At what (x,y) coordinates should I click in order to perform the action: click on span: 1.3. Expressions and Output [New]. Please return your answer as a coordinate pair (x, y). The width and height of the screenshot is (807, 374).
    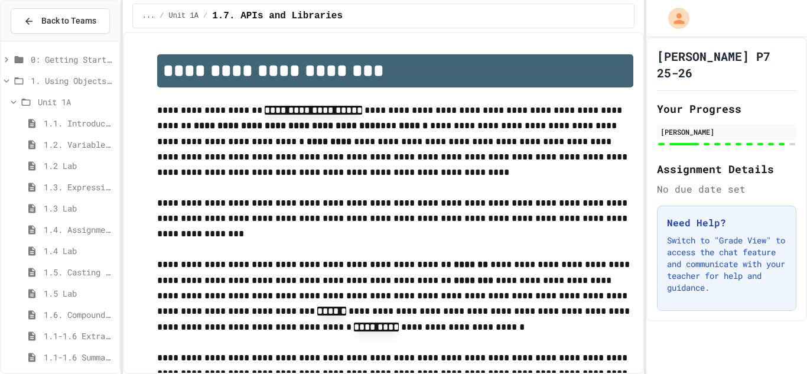
    Looking at the image, I should click on (79, 187).